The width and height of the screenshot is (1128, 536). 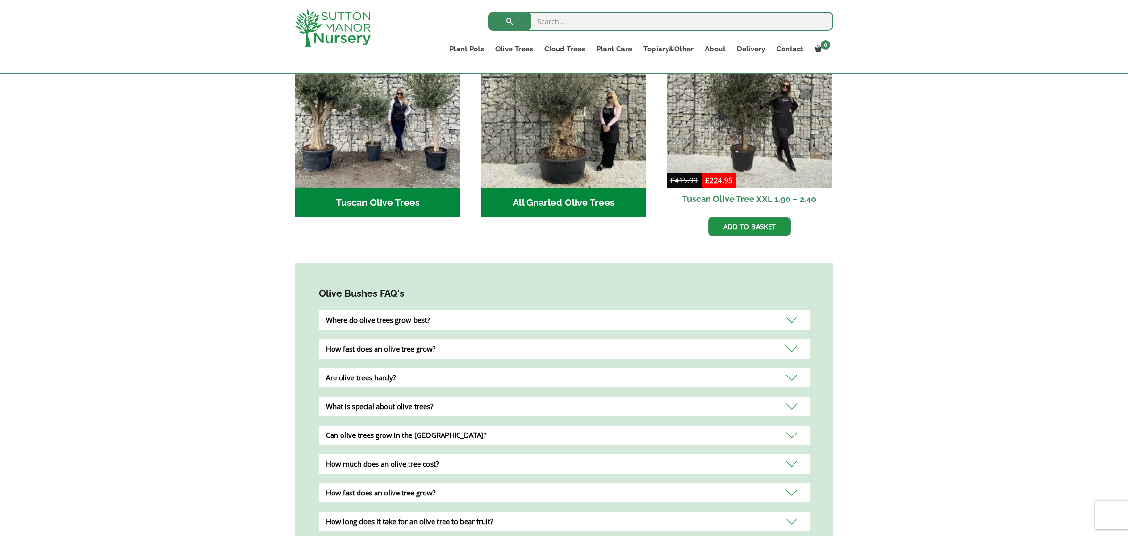 What do you see at coordinates (614, 49) in the screenshot?
I see `a: Plant Care` at bounding box center [614, 49].